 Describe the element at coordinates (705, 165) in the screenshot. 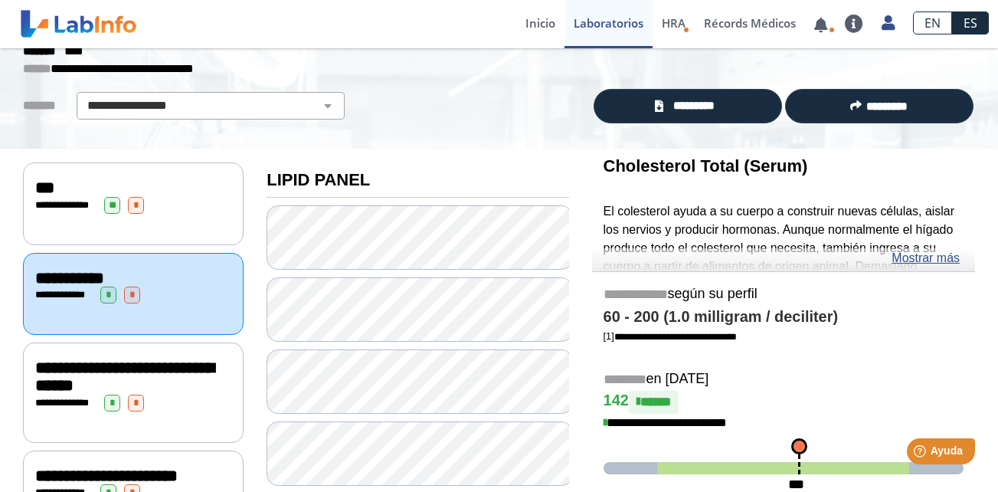

I see `b: Cholesterol Total (Serum)` at that location.